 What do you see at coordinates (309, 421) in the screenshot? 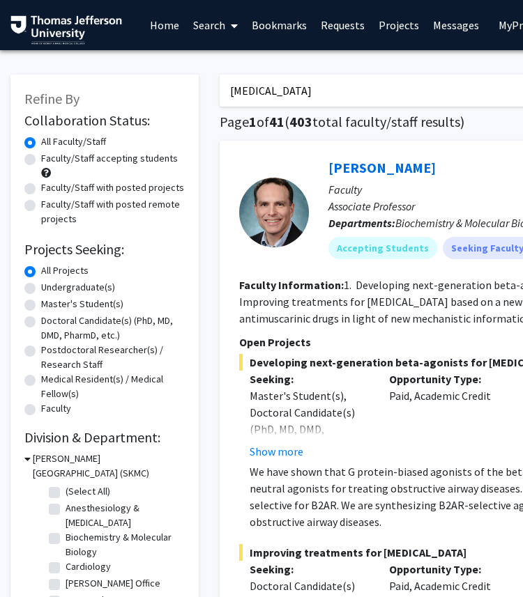
I see `div: Master's Student(s), Doctoral Candidate(s) (PhD, MD, DMD, PharmD, etc.)` at bounding box center [309, 421].